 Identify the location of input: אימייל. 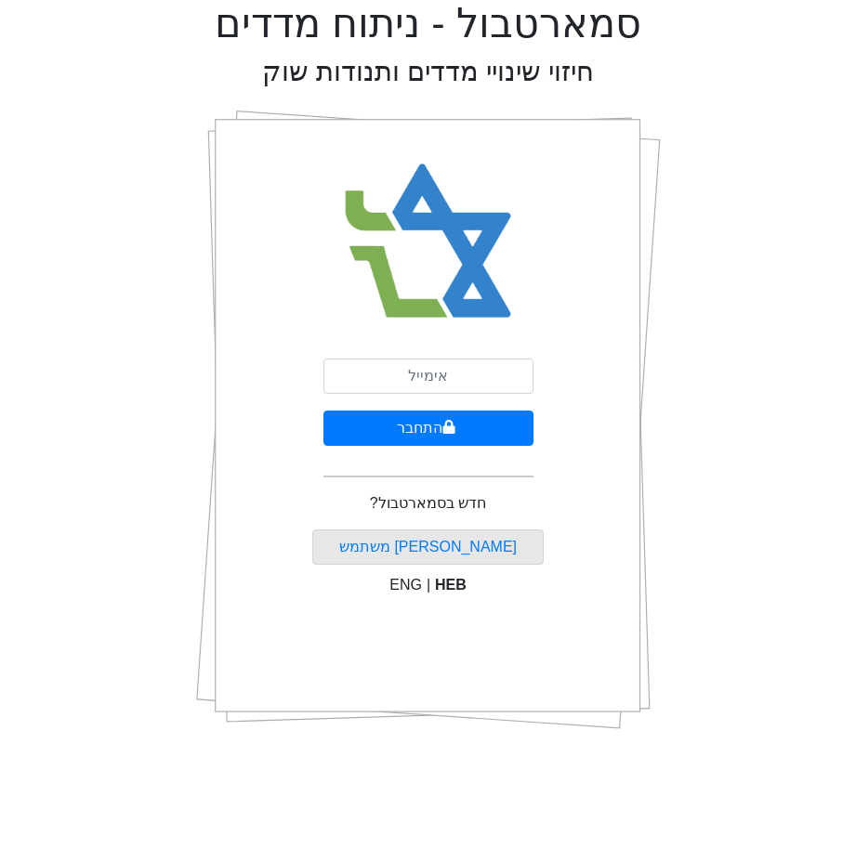
(428, 376).